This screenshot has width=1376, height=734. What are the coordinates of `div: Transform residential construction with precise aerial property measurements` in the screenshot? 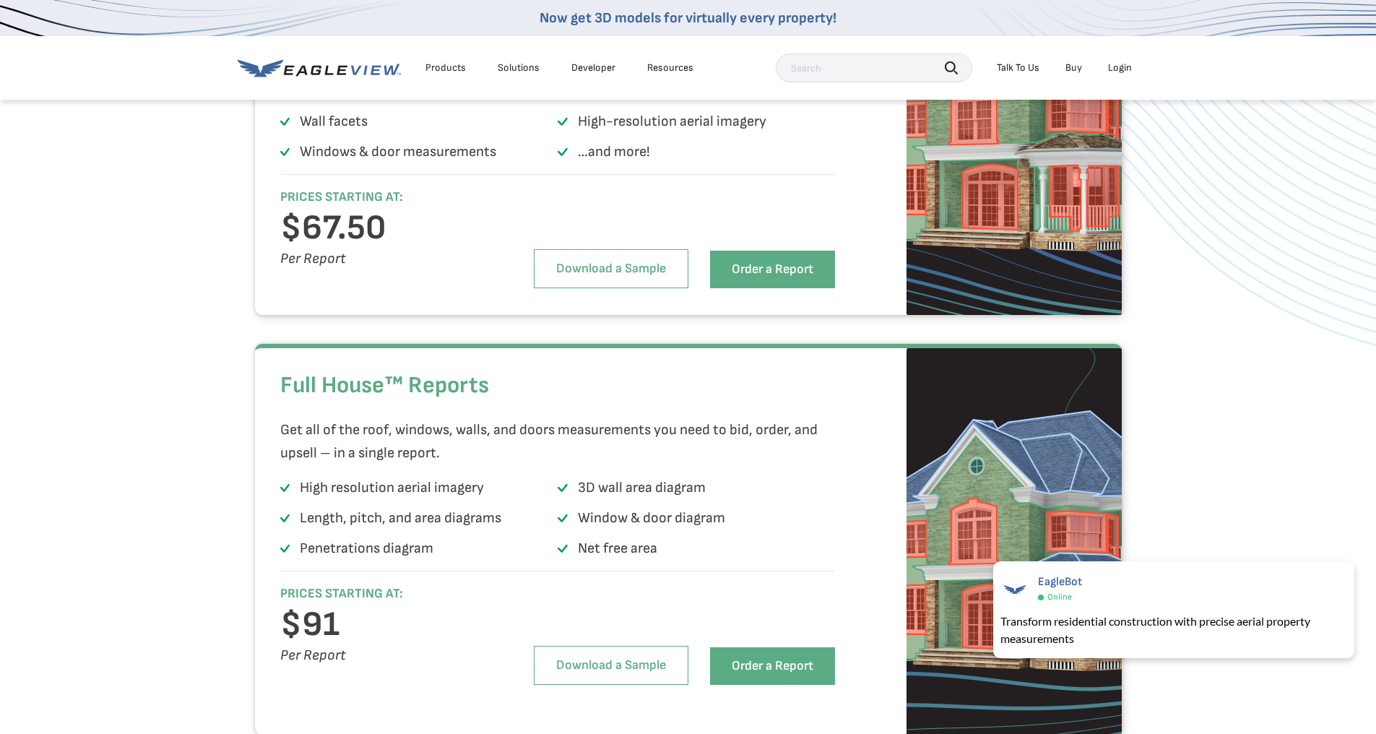 It's located at (1174, 630).